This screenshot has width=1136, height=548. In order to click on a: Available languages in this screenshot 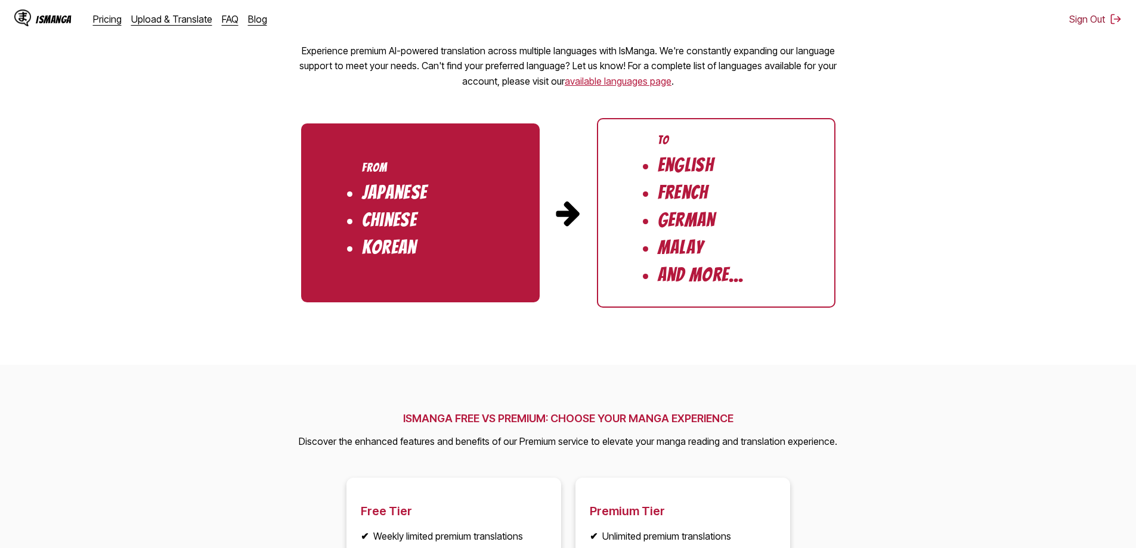, I will do `click(618, 81)`.